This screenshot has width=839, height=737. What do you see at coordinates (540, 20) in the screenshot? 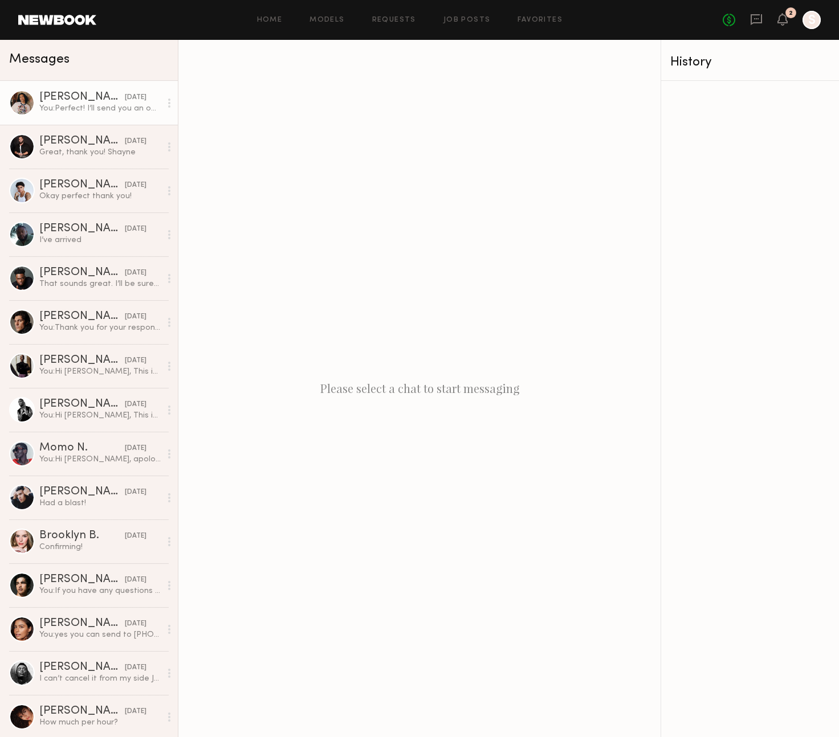
I see `a: Favorites` at bounding box center [540, 20].